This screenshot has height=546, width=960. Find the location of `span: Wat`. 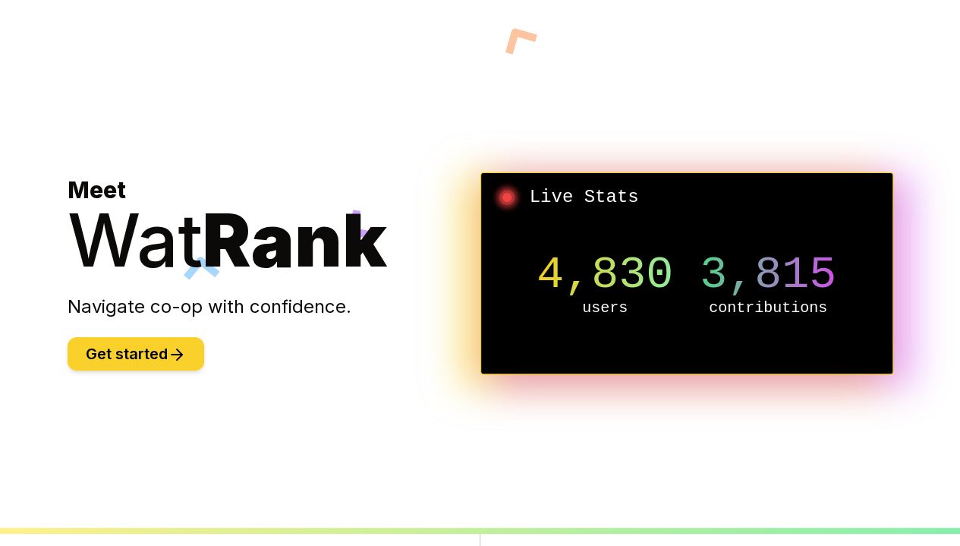

span: Wat is located at coordinates (135, 240).